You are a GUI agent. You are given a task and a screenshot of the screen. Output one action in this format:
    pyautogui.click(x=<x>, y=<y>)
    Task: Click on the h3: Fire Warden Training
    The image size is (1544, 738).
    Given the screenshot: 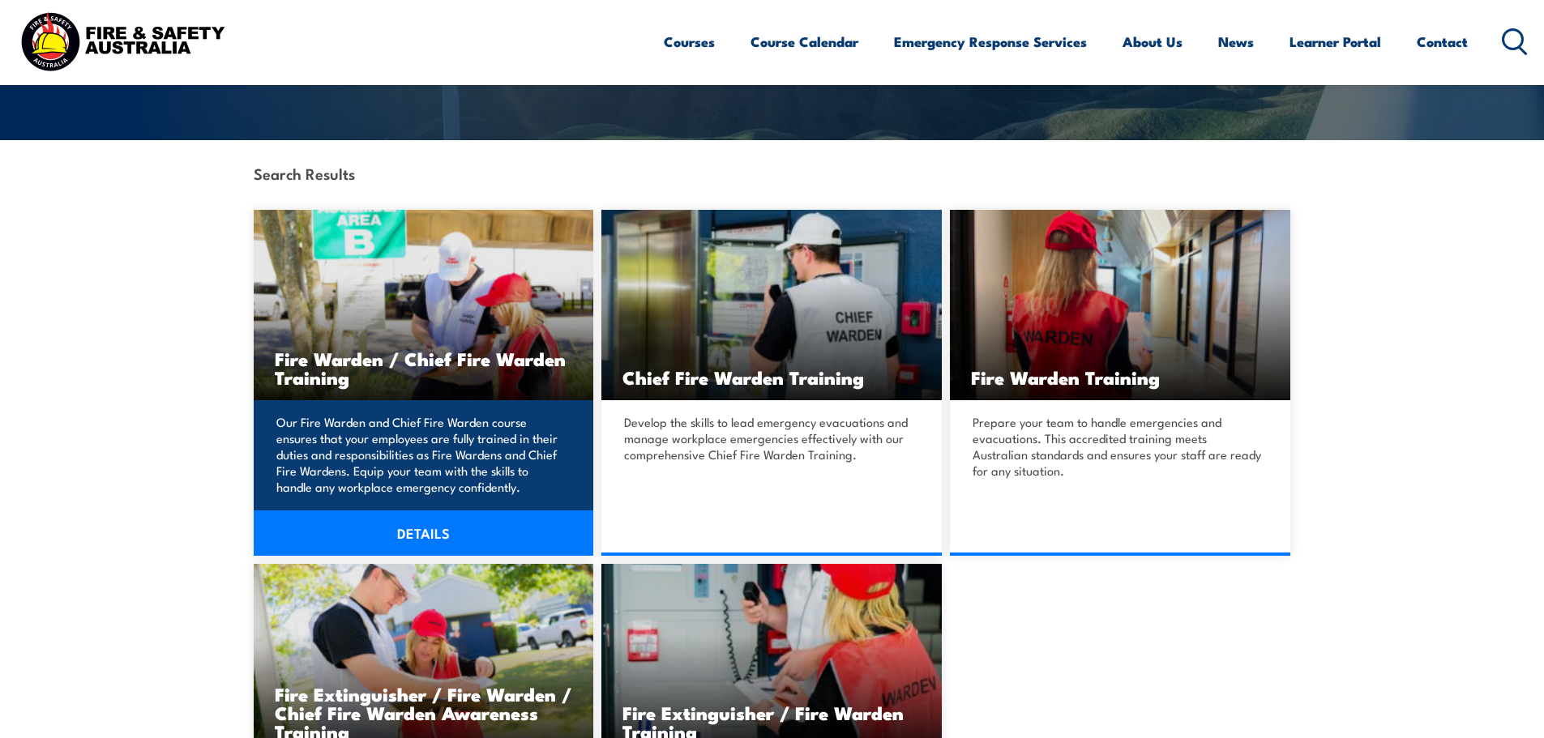 What is the action you would take?
    pyautogui.click(x=1120, y=377)
    